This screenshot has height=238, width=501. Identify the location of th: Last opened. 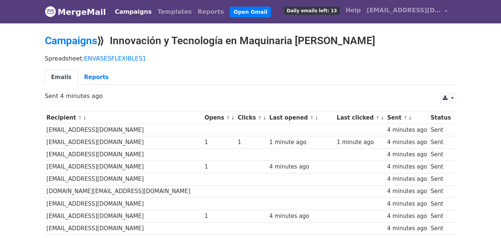
(302, 118).